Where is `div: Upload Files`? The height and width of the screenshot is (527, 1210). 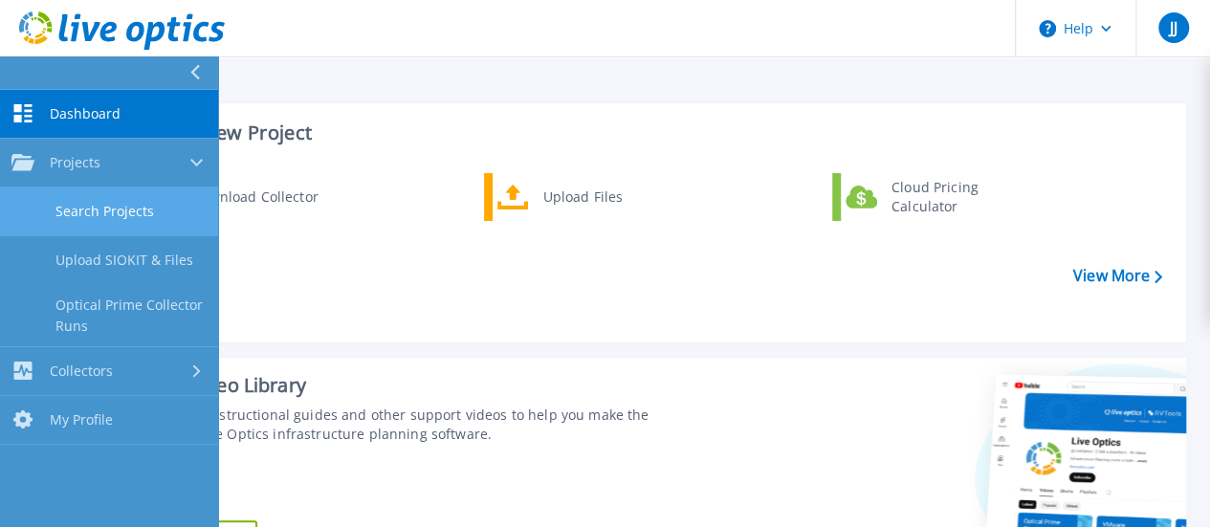 div: Upload Files is located at coordinates (604, 197).